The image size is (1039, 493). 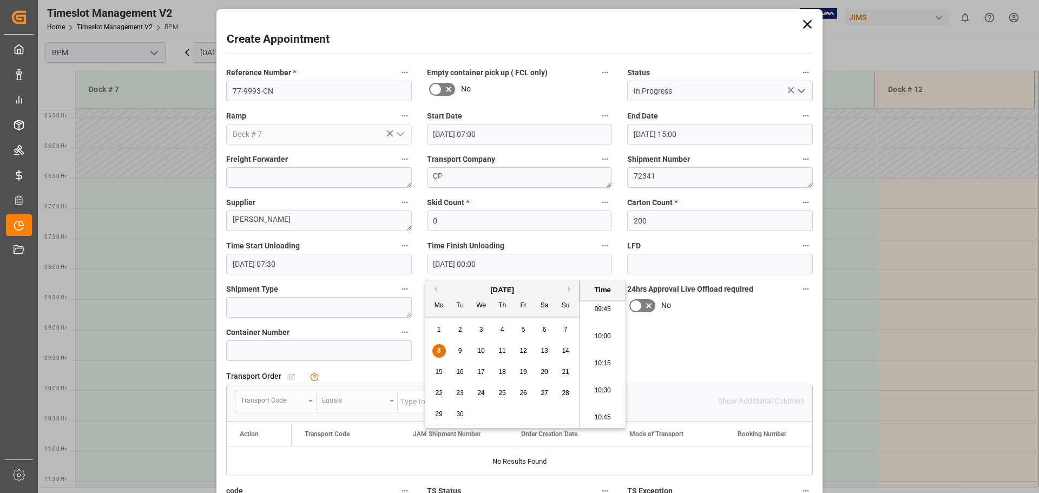 What do you see at coordinates (523, 306) in the screenshot?
I see `div: Fr` at bounding box center [523, 306].